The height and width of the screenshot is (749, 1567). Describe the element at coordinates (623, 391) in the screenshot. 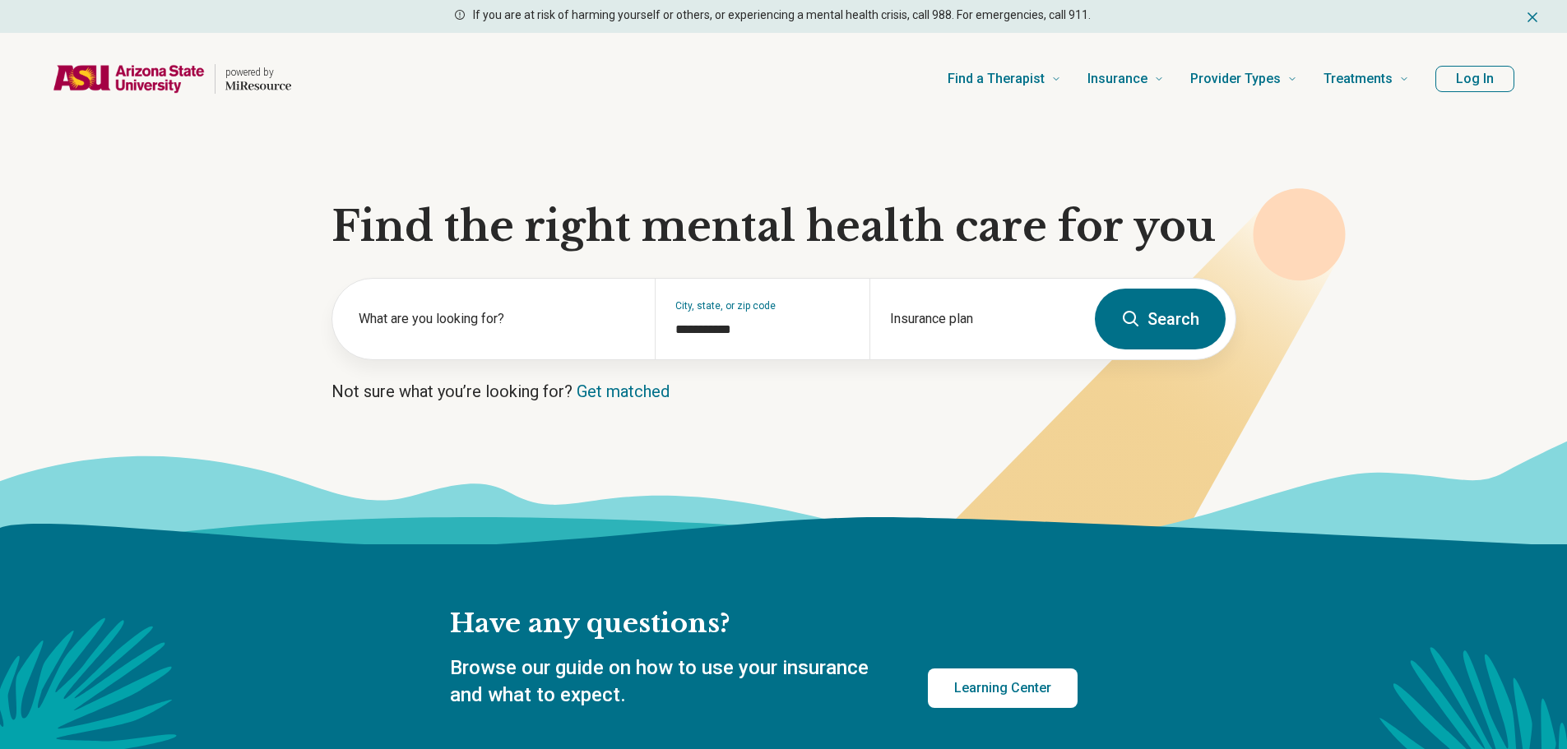

I see `a: Get matched` at that location.